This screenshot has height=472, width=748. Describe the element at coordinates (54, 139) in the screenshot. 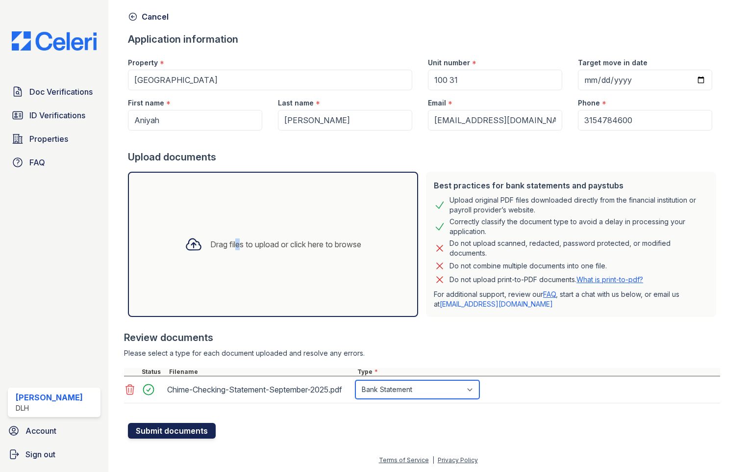

I see `a: Properties` at that location.